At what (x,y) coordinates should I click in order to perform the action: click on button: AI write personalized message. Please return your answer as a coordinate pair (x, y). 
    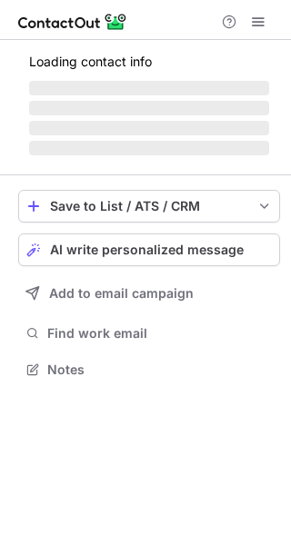
    Looking at the image, I should click on (149, 250).